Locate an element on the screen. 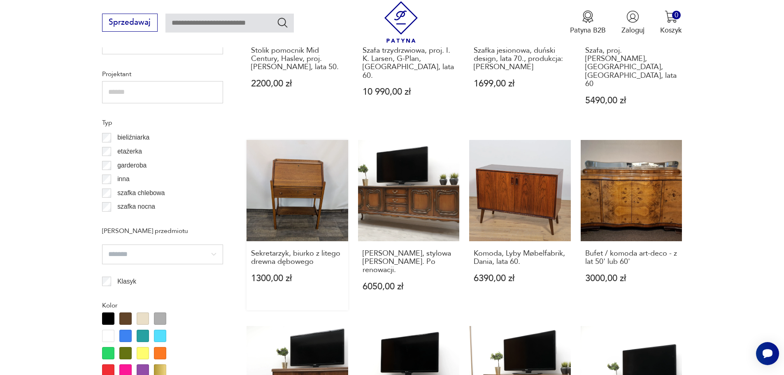 Image resolution: width=784 pixels, height=375 pixels. p: bieliźniarka is located at coordinates (133, 137).